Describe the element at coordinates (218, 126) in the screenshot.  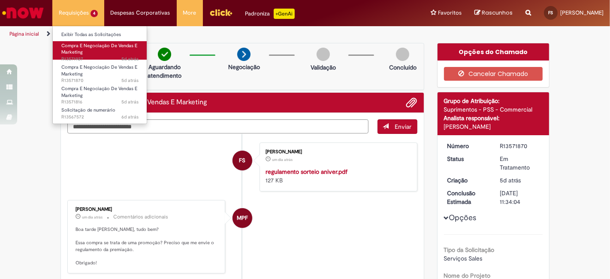
I see `textarea: Digite sua mensagem aqui...` at that location.